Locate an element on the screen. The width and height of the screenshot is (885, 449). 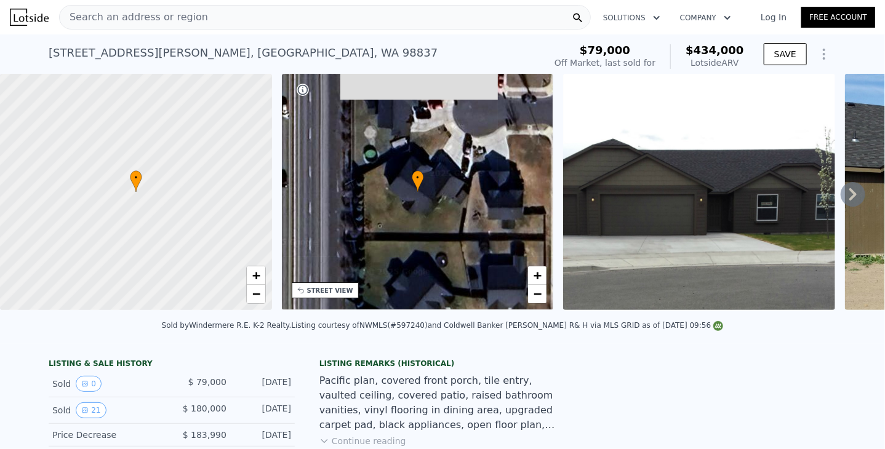
span: $ 180,000 is located at coordinates (204, 409).